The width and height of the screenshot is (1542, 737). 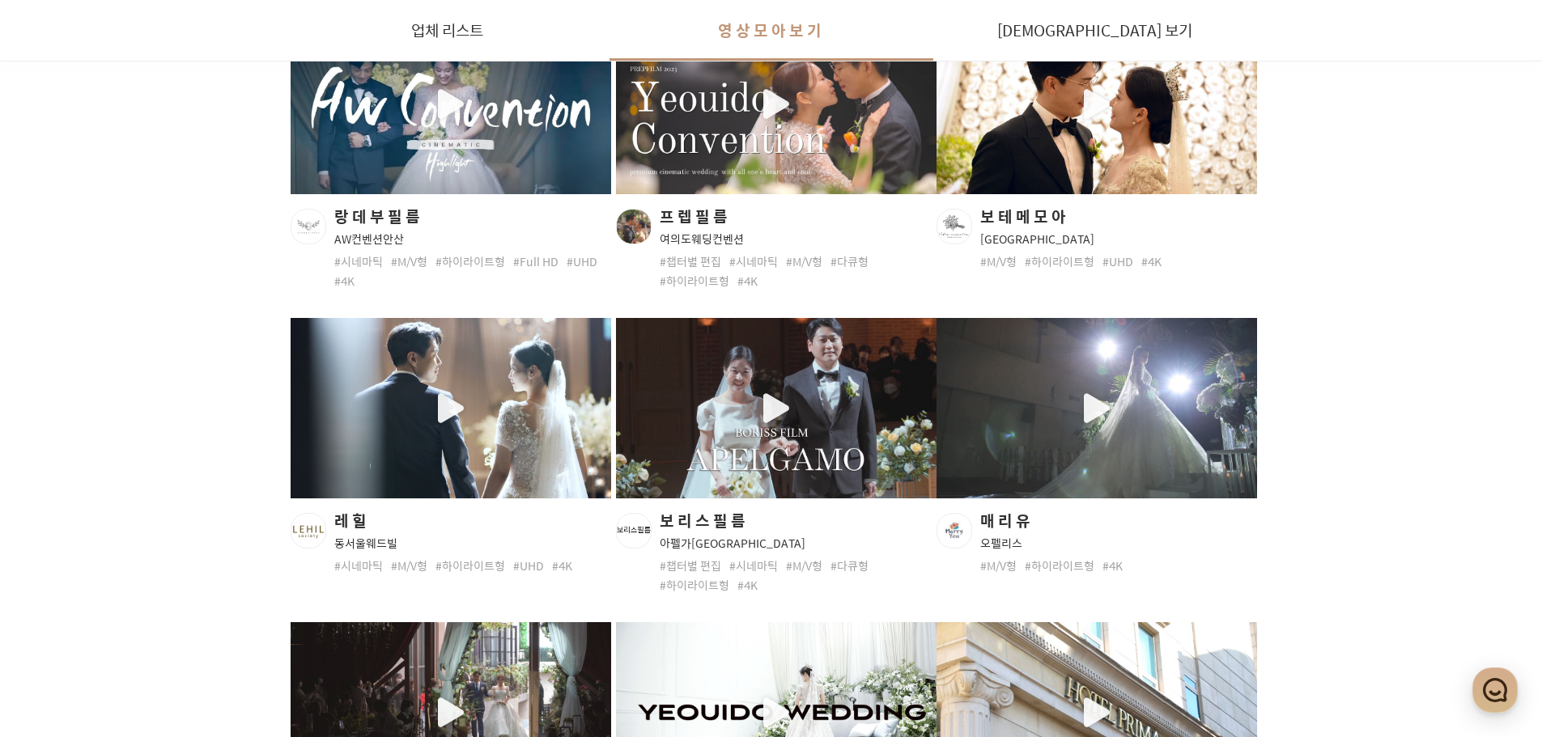 What do you see at coordinates (451, 151) in the screenshot?
I see `button: 랑데부필름AW컨벤션안산#시네마틱#M/V형#하이라이트형#Full HD#UHD#4K` at bounding box center [451, 151].